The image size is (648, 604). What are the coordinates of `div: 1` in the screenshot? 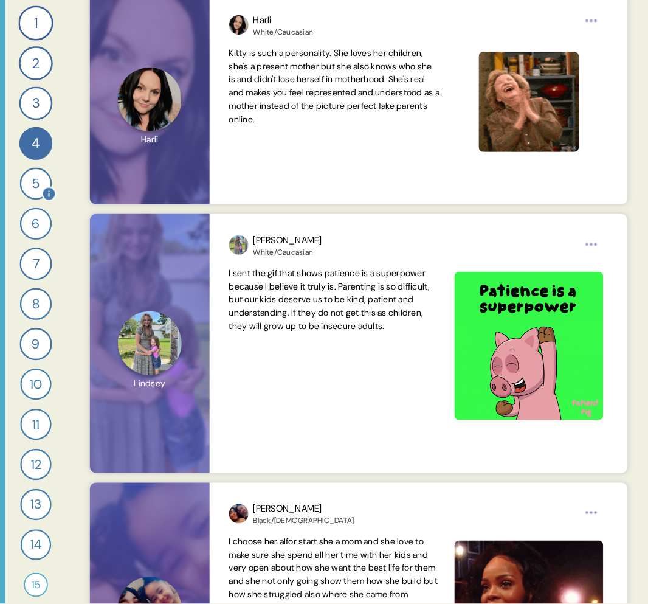 It's located at (35, 22).